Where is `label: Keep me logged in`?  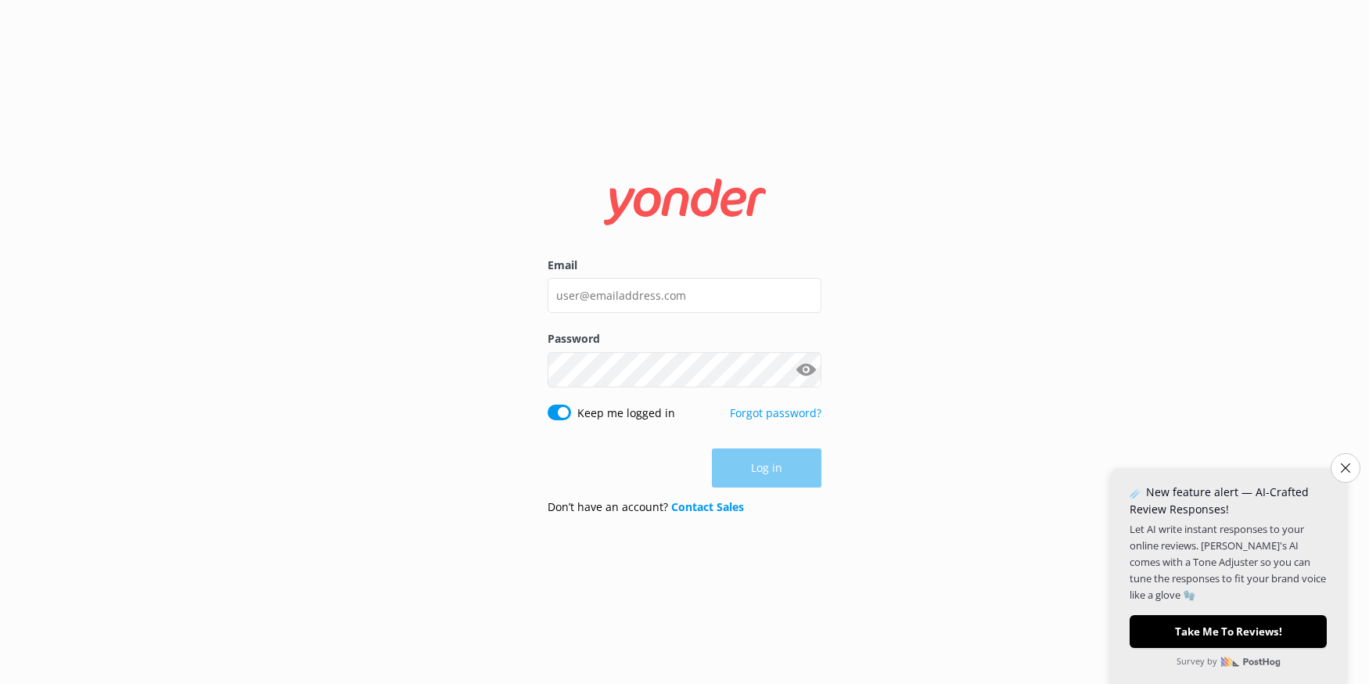
label: Keep me logged in is located at coordinates (626, 413).